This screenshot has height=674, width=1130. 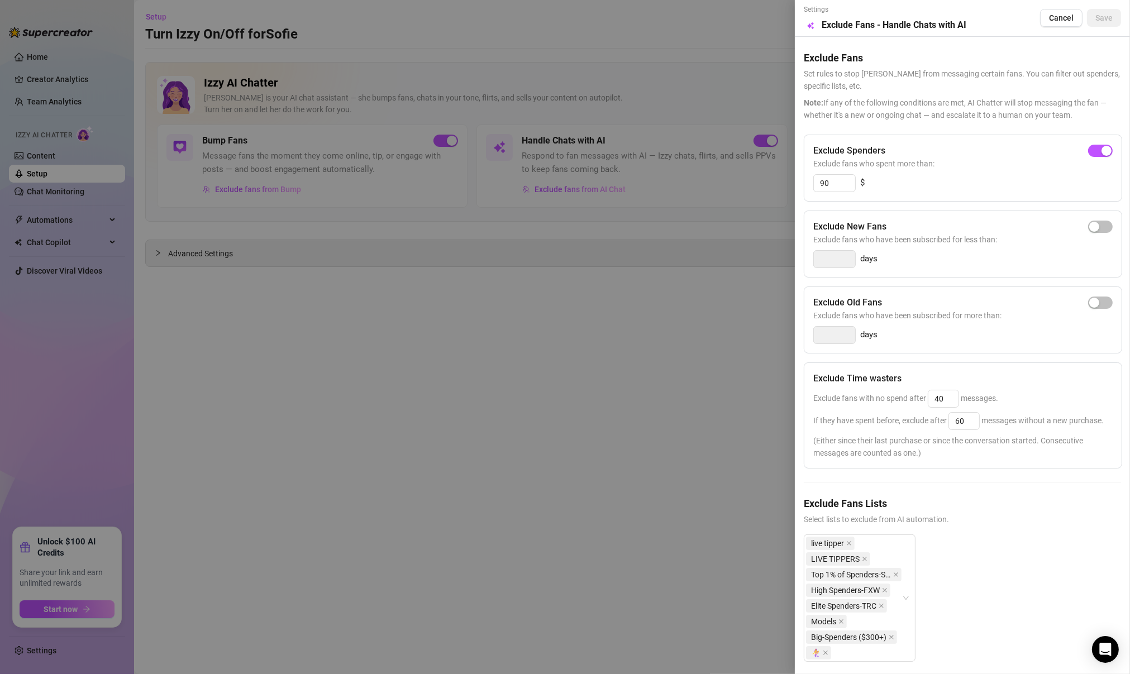 I want to click on span: Exclude fans who have been subscribed for less than:, so click(x=963, y=240).